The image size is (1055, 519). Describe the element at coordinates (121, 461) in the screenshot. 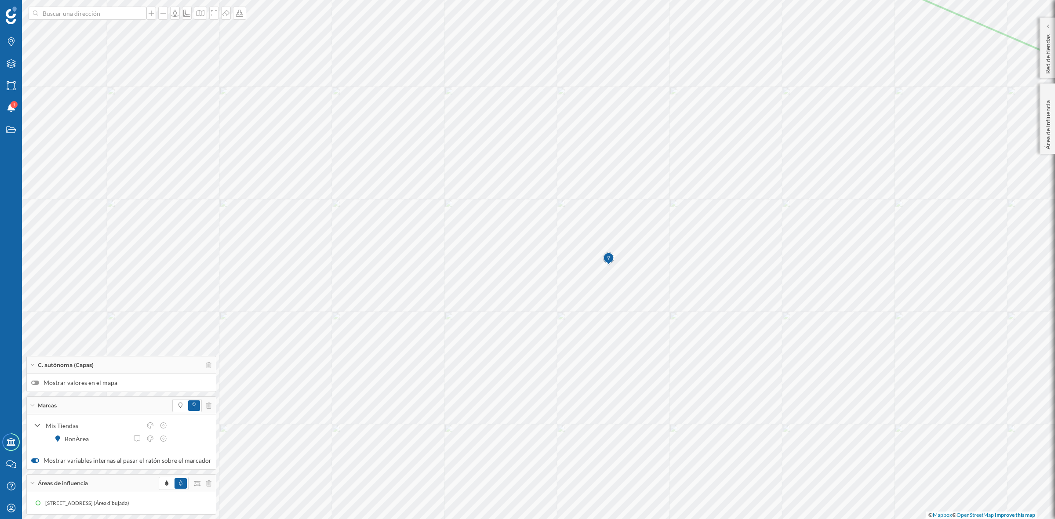

I see `label: Mostrar variables internas al pasar el ratón sobre el marcador` at that location.